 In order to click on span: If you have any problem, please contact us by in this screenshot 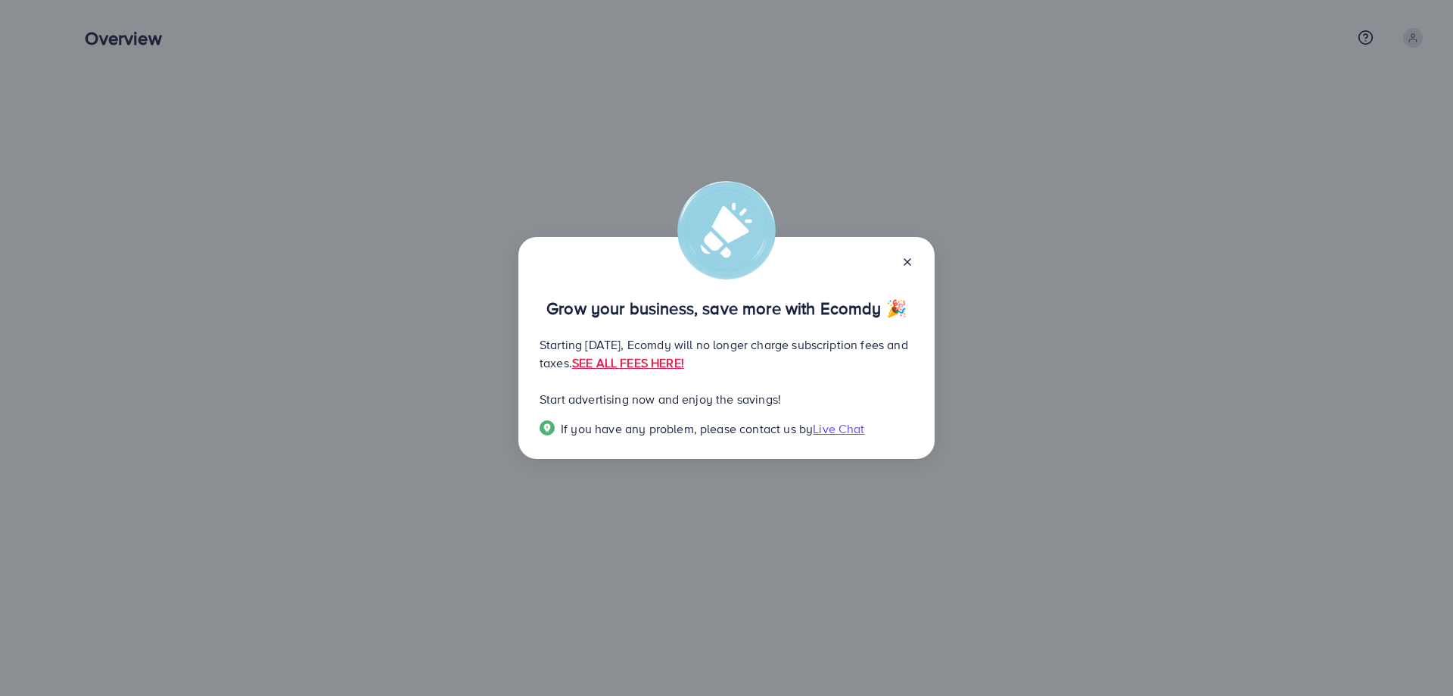, I will do `click(686, 428)`.